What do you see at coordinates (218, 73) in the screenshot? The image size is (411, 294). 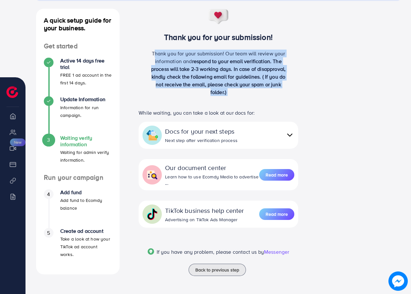 I see `p: Thank you for your submission! Our team will review your information and` at bounding box center [218, 73].